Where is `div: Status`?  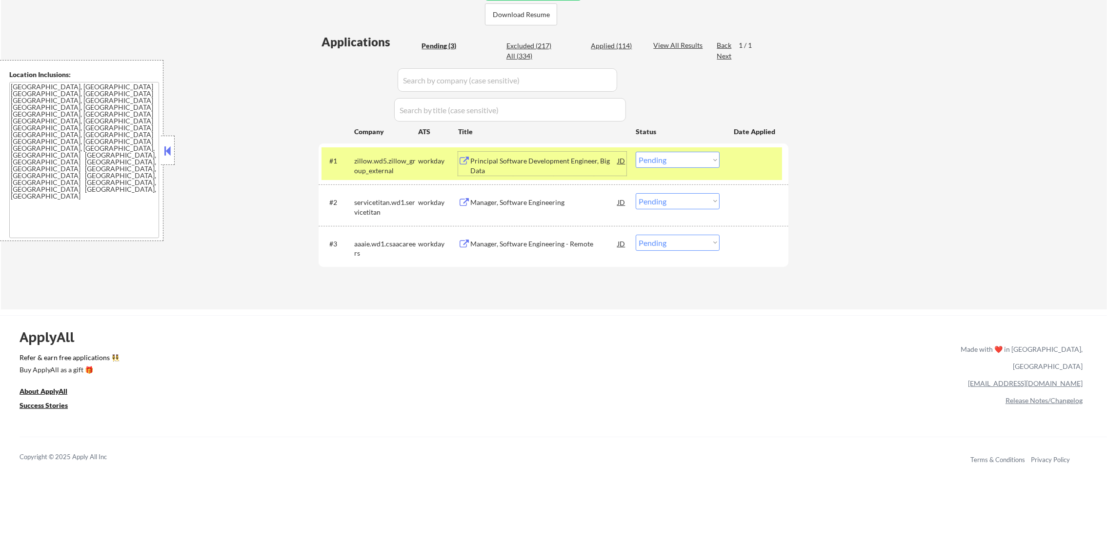 div: Status is located at coordinates (678, 131).